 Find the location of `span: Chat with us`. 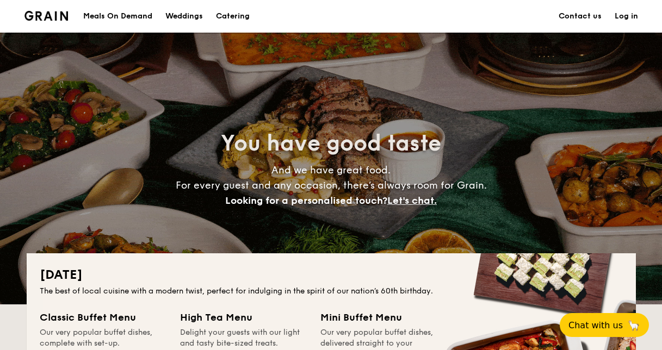

span: Chat with us is located at coordinates (596, 325).